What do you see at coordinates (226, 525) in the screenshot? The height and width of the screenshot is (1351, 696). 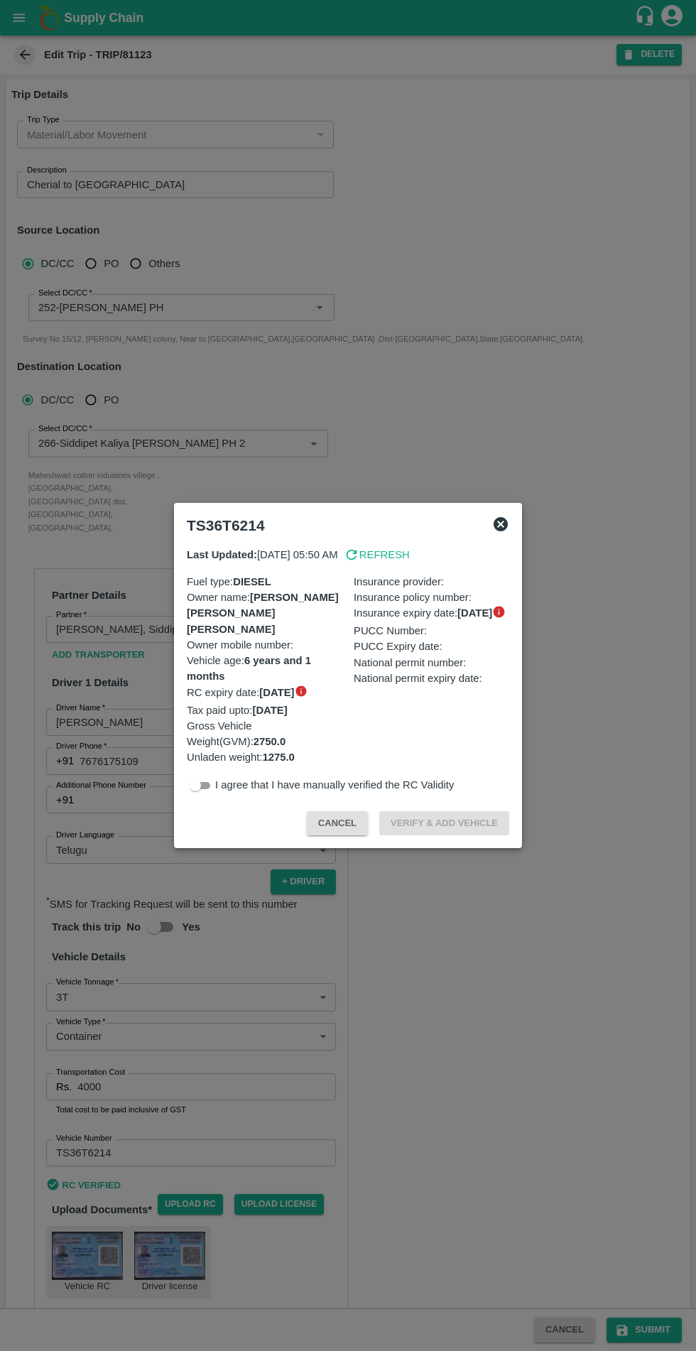 I see `b: TS36T6214` at bounding box center [226, 525].